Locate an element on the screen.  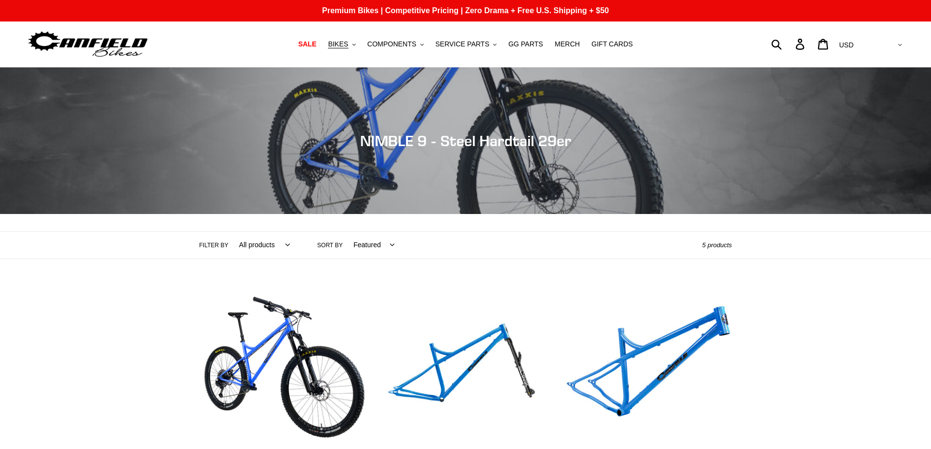
span: BIKES is located at coordinates (338, 44).